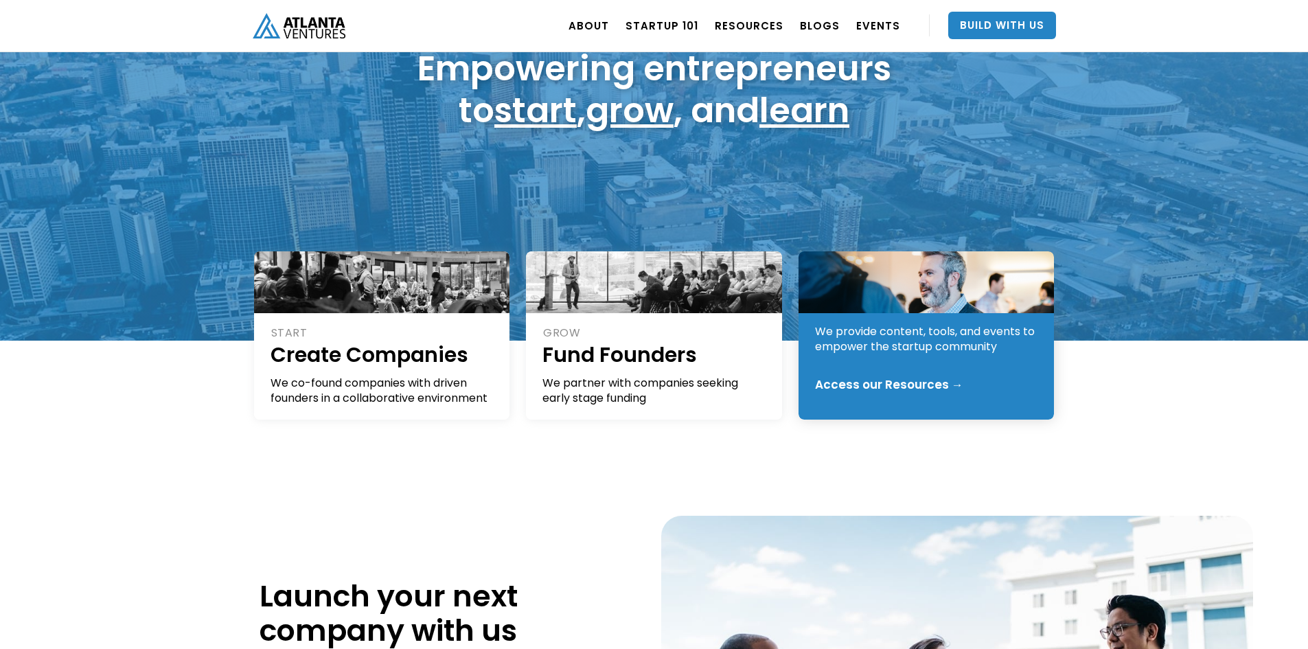 The image size is (1308, 649). Describe the element at coordinates (927, 339) in the screenshot. I see `div: We provide content, tools, and events to empower the startup community` at that location.